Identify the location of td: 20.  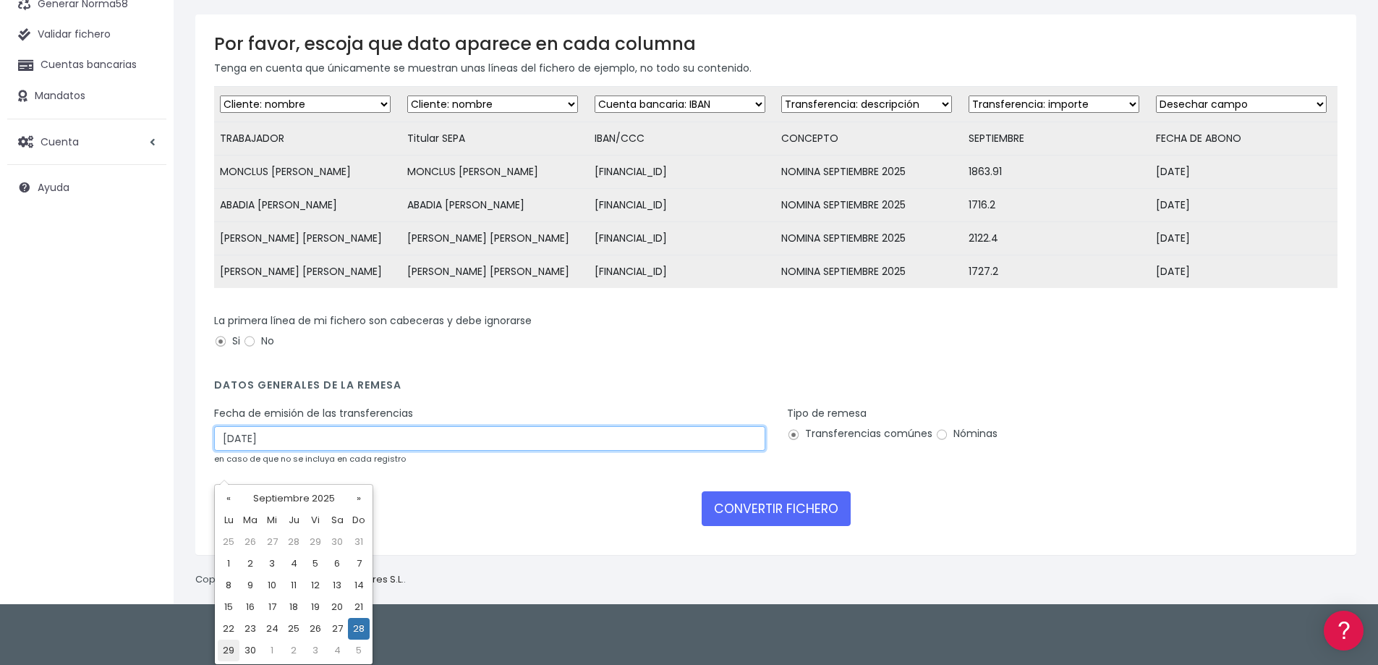
(337, 607).